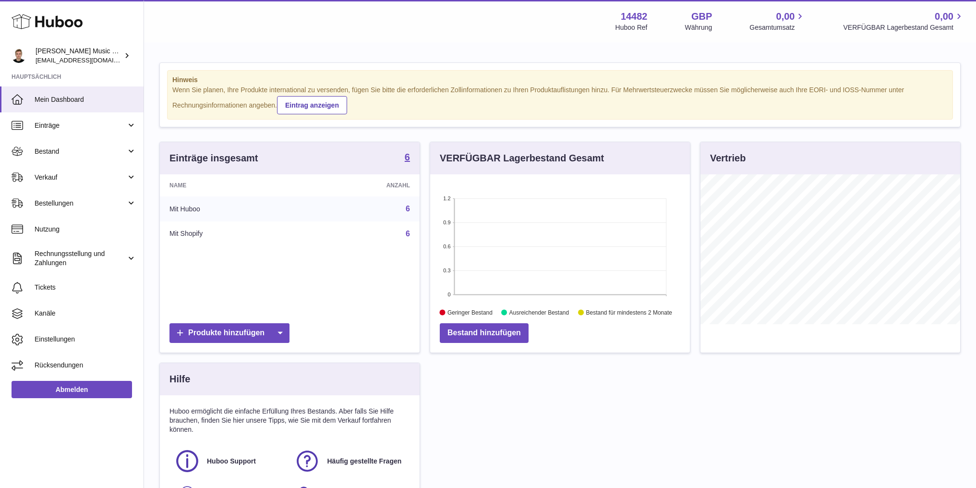 The height and width of the screenshot is (488, 976). Describe the element at coordinates (470, 312) in the screenshot. I see `text: Geringer Bestand` at that location.